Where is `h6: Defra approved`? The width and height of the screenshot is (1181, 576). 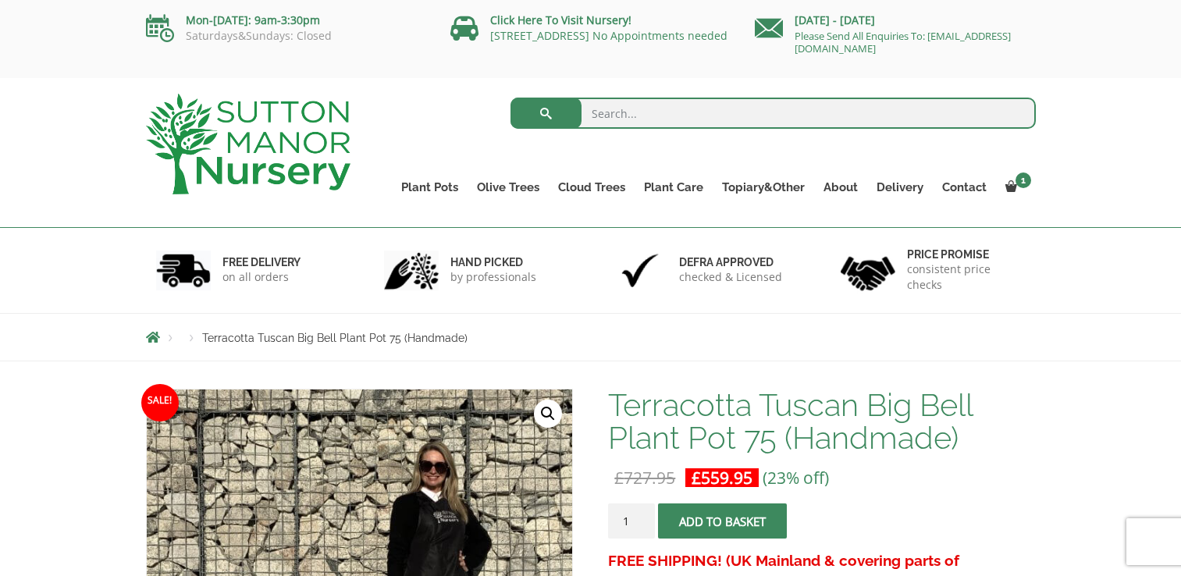 h6: Defra approved is located at coordinates (731, 262).